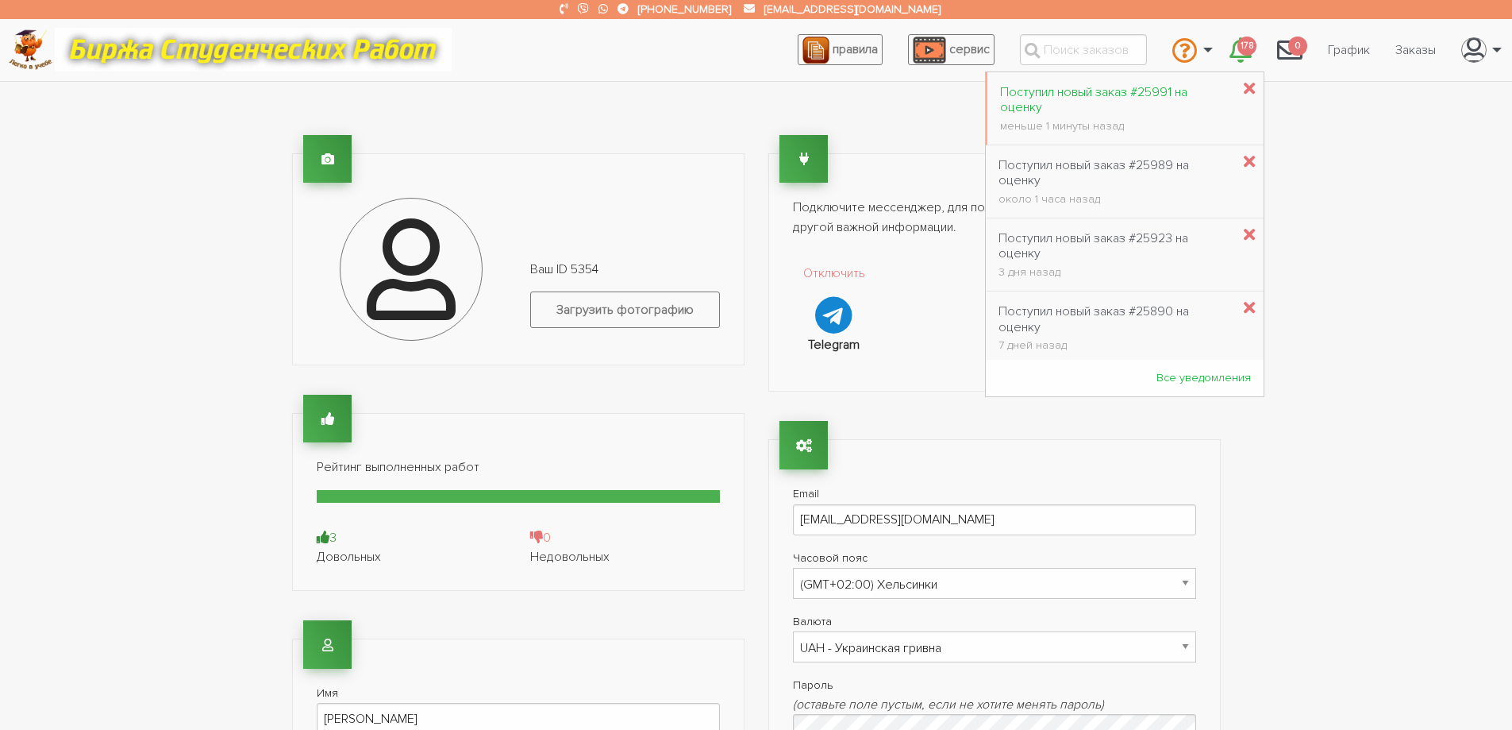  I want to click on a: Все уведомления, so click(1204, 377).